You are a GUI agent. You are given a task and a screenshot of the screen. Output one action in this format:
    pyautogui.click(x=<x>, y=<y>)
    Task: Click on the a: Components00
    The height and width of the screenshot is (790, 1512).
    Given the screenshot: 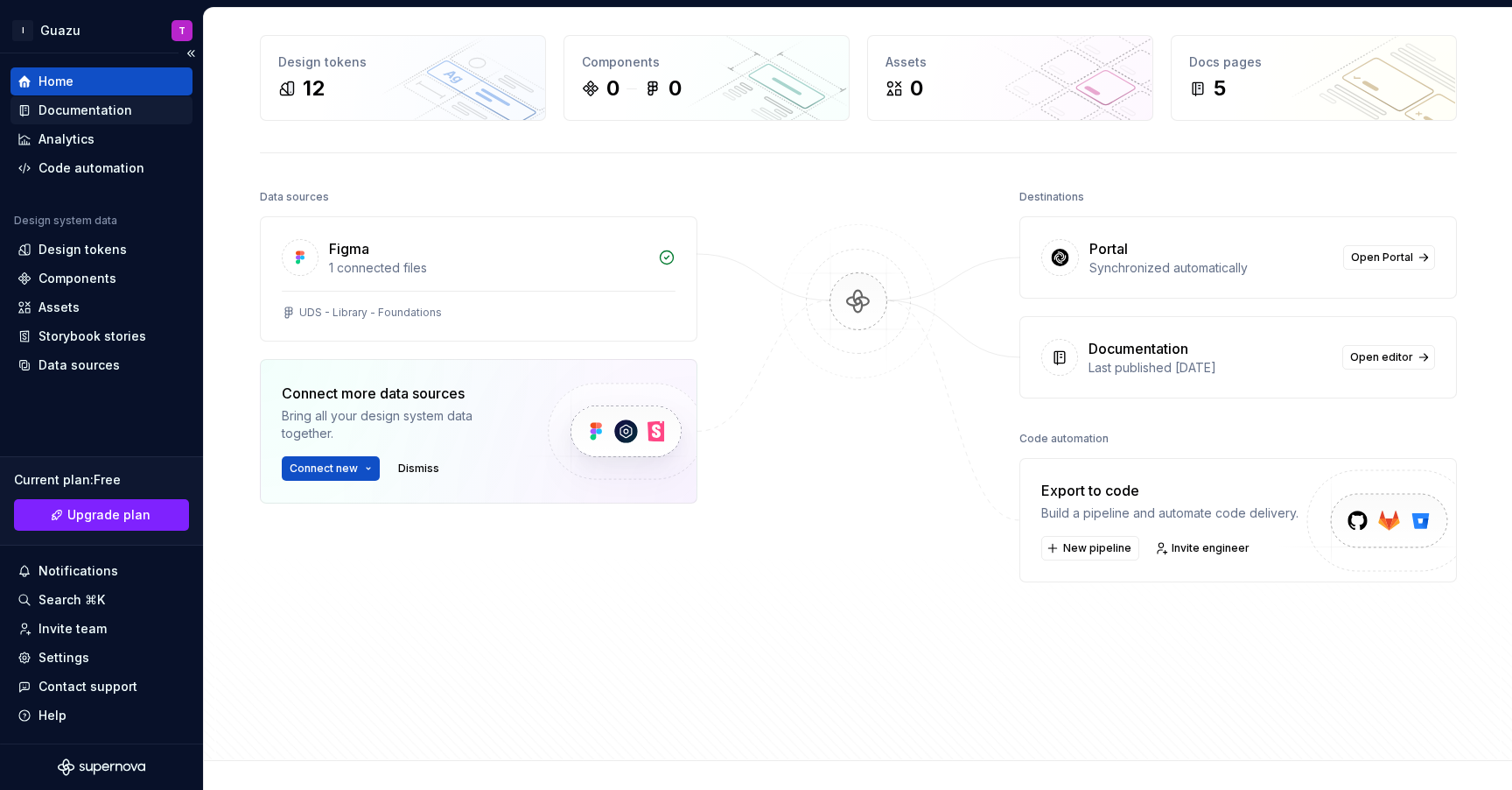 What is the action you would take?
    pyautogui.click(x=707, y=78)
    